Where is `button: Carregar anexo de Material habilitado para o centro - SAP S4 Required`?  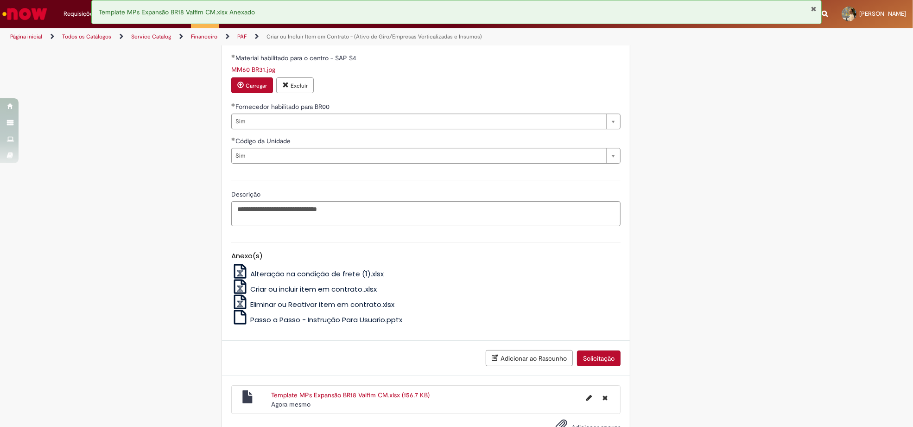
button: Carregar anexo de Material habilitado para o centro - SAP S4 Required is located at coordinates (252, 85).